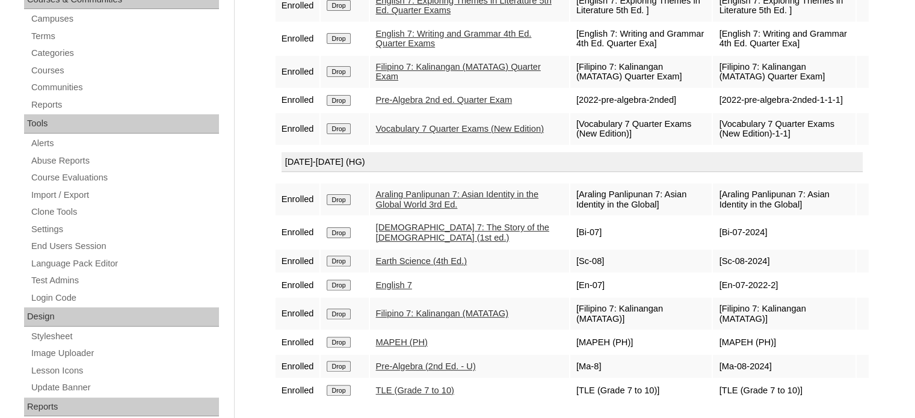  What do you see at coordinates (454, 39) in the screenshot?
I see `a: English 7: Writing and Grammar 4th Ed. Quarter Exams` at bounding box center [454, 39].